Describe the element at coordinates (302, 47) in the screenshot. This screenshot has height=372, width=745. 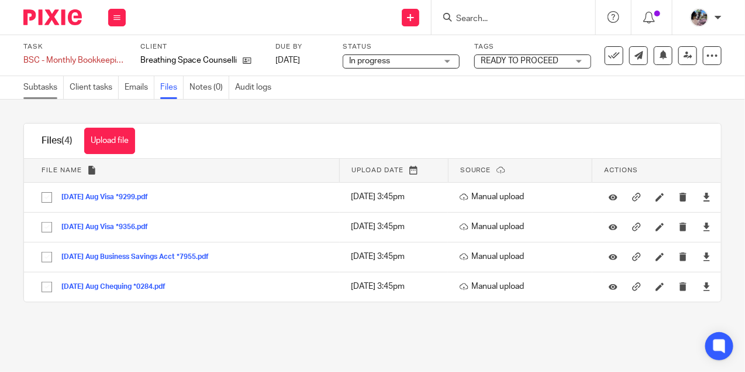
I see `label: Due by` at that location.